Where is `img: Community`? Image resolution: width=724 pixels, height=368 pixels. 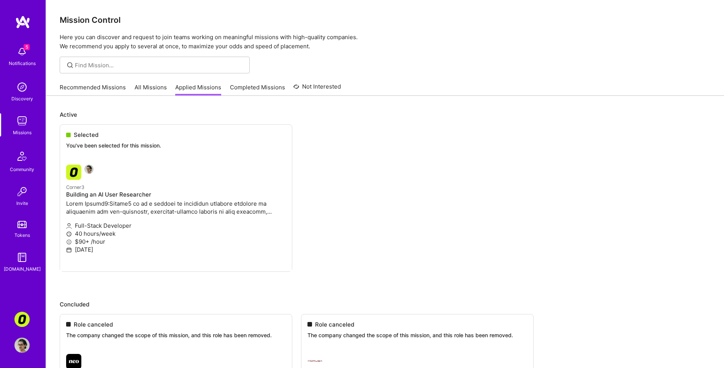
img: Community is located at coordinates (22, 156).